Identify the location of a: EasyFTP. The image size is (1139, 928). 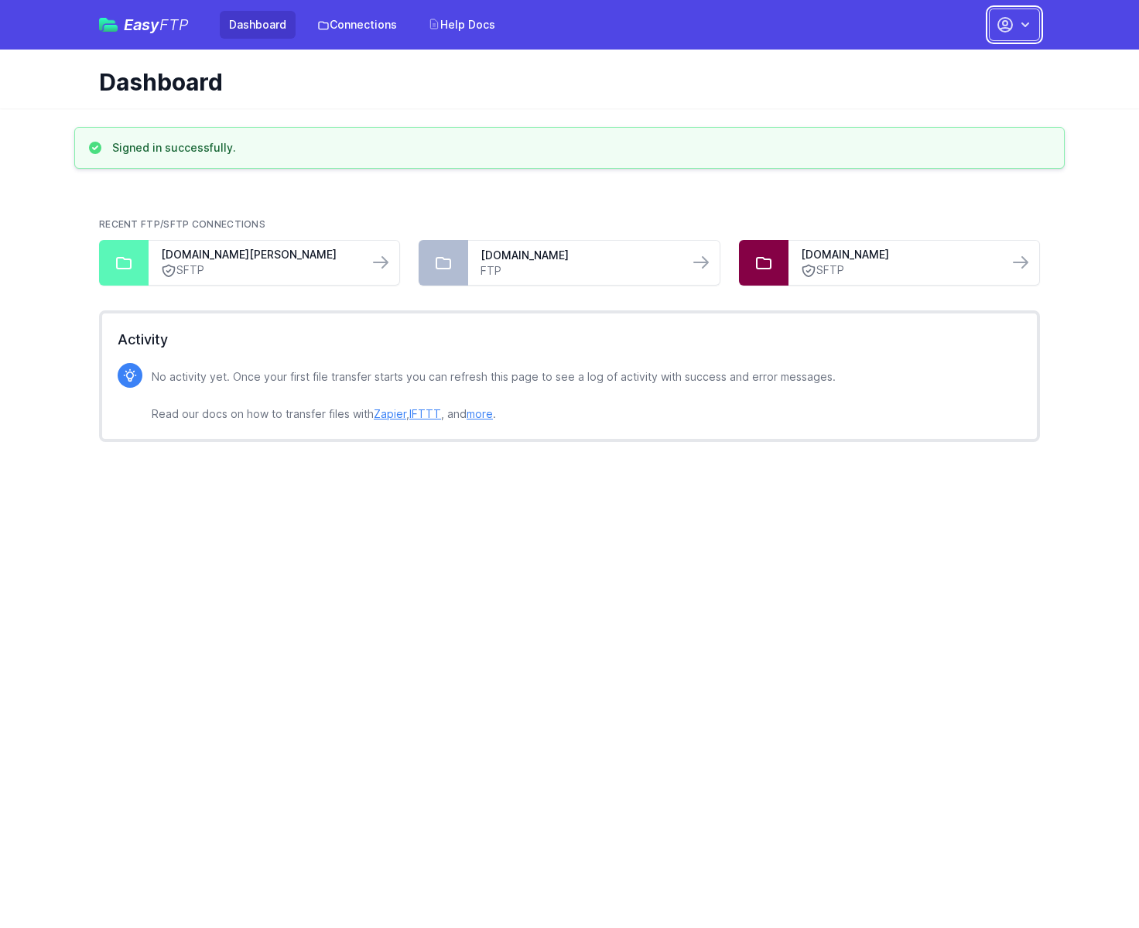
(144, 25).